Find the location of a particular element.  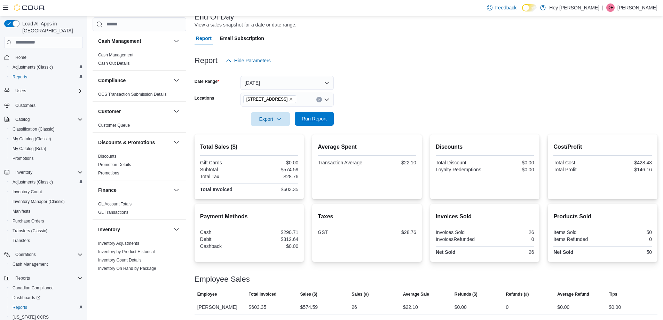

button: Hide Parameters is located at coordinates (248, 61).